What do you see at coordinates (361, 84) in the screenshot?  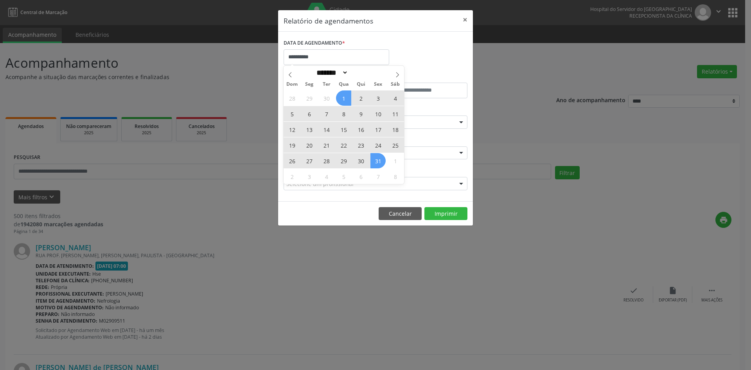 I see `span: Qui` at bounding box center [361, 84].